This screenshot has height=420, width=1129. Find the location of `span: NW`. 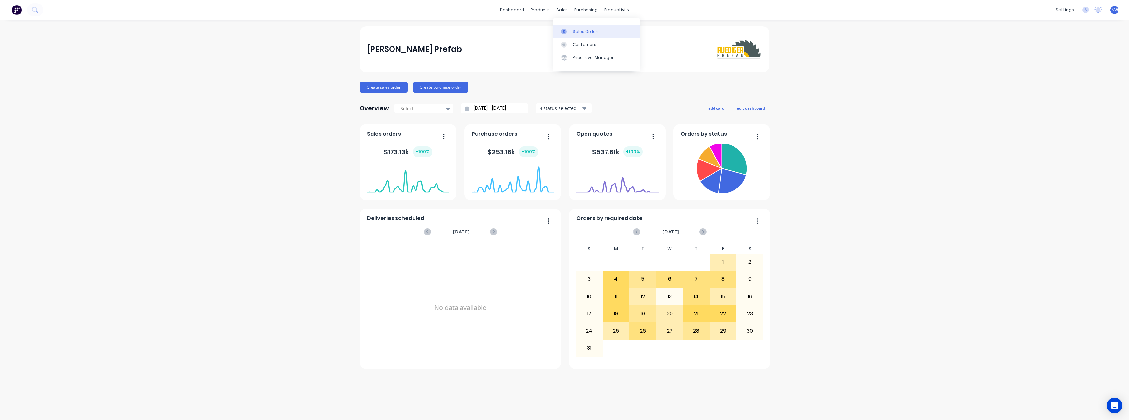

span: NW is located at coordinates (1115, 10).